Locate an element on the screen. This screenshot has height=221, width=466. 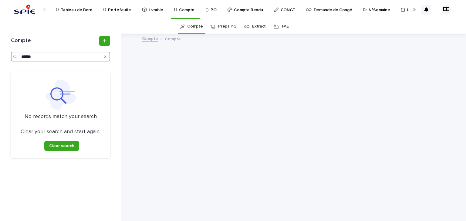
span: Clear search is located at coordinates (62, 146).